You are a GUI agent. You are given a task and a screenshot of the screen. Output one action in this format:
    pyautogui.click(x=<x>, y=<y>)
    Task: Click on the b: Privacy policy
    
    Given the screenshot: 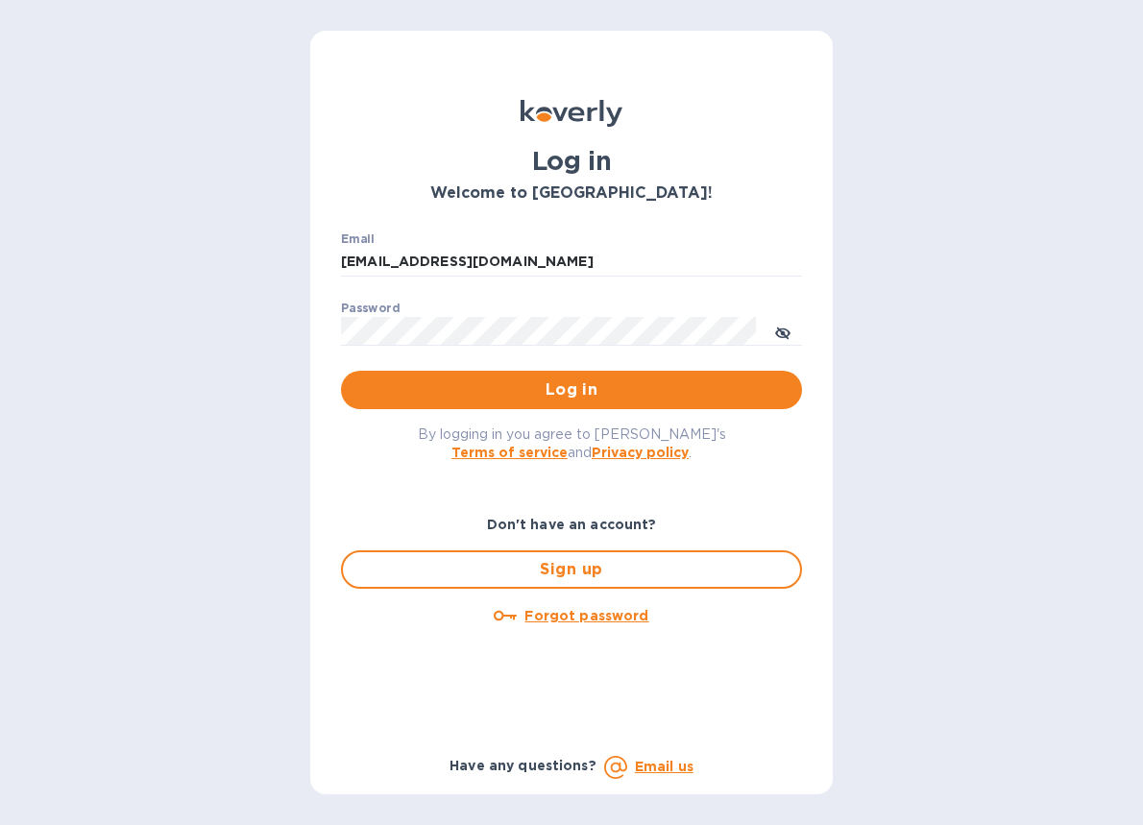 What is the action you would take?
    pyautogui.click(x=640, y=452)
    